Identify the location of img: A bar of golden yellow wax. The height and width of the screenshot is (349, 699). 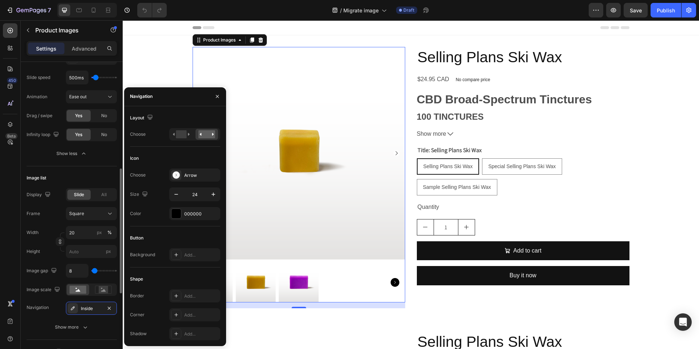
(133, 262).